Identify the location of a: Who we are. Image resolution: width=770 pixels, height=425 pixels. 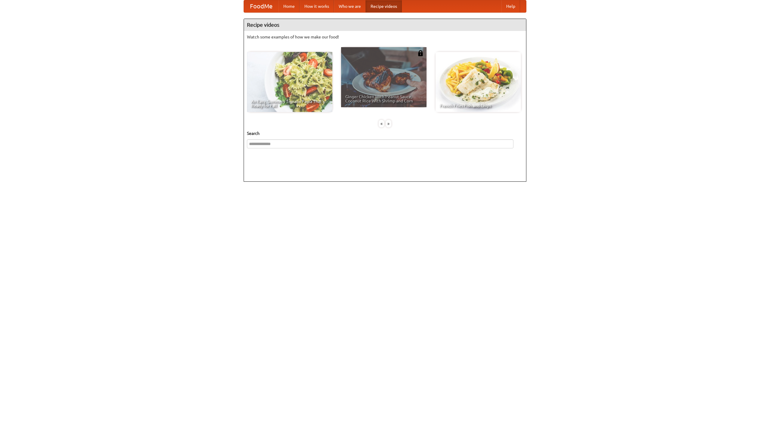
(350, 6).